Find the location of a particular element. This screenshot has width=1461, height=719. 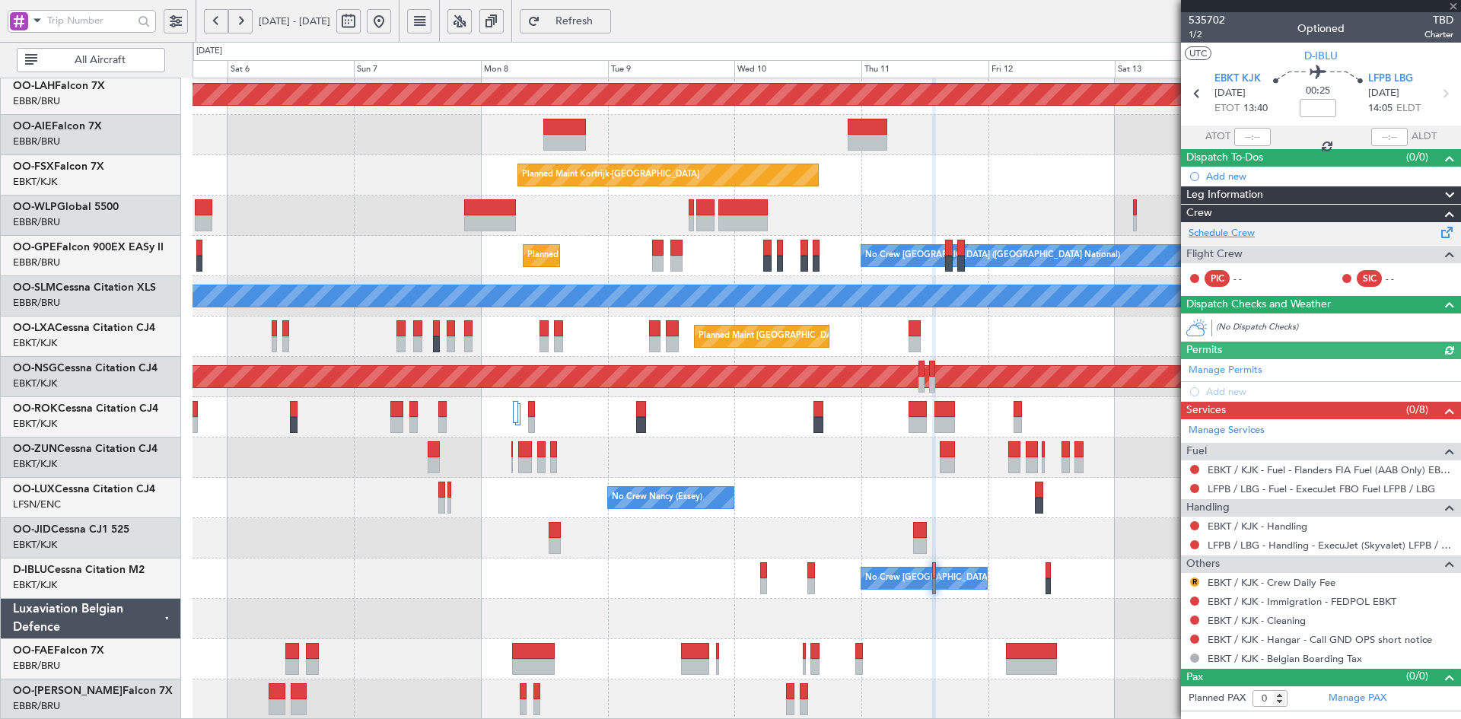

div: Optioned is located at coordinates (1321, 28).